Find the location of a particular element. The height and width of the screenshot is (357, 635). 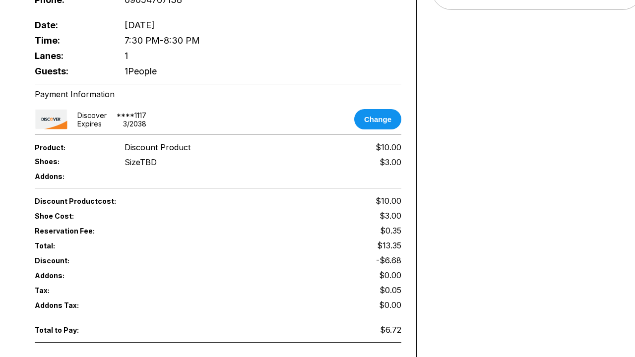

div: 3 / 2038 is located at coordinates (134, 123).